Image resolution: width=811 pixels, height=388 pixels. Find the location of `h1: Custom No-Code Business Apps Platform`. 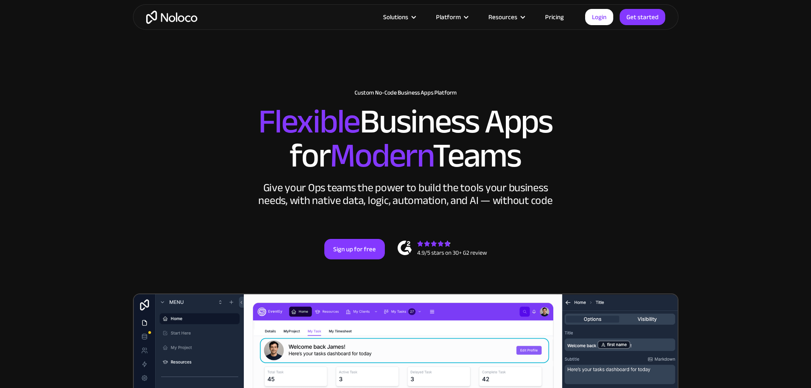

h1: Custom No-Code Business Apps Platform is located at coordinates (406, 93).